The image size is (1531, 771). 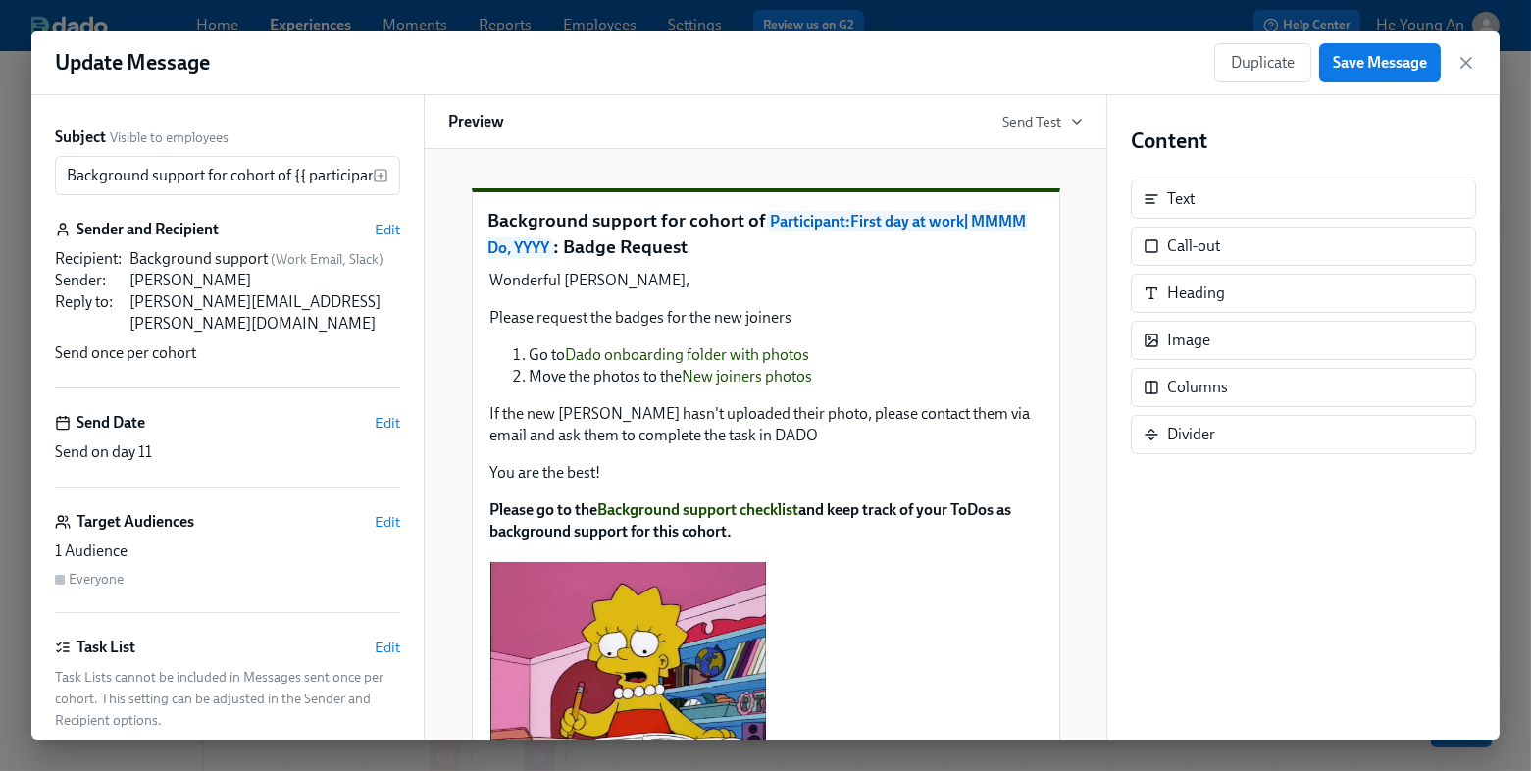 I want to click on div: Task ListEditTask Lists cannot be included in Messages sent once per cohort. This setting can be ..., so click(x=227, y=695).